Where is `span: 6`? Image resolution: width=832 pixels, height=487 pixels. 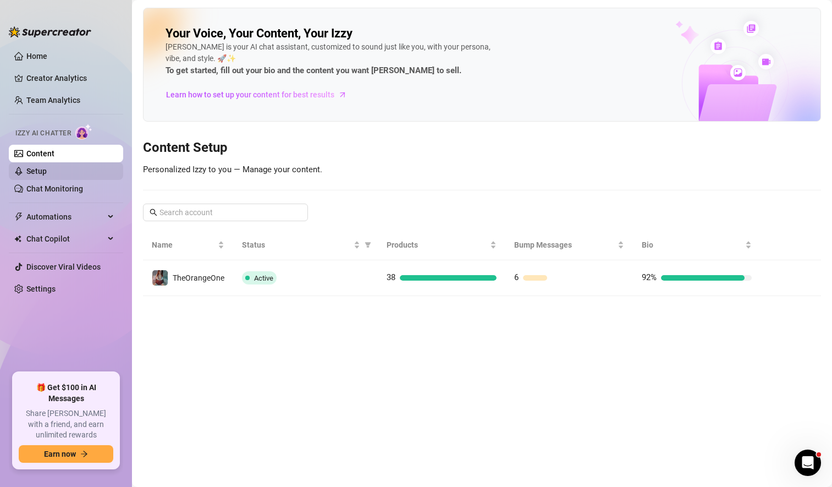 span: 6 is located at coordinates (516, 277).